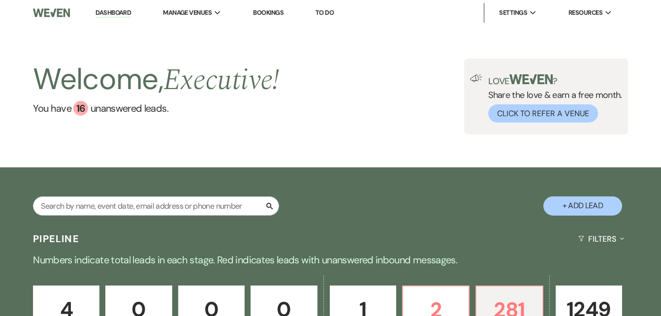 Image resolution: width=661 pixels, height=316 pixels. What do you see at coordinates (324, 12) in the screenshot?
I see `a: To Do` at bounding box center [324, 12].